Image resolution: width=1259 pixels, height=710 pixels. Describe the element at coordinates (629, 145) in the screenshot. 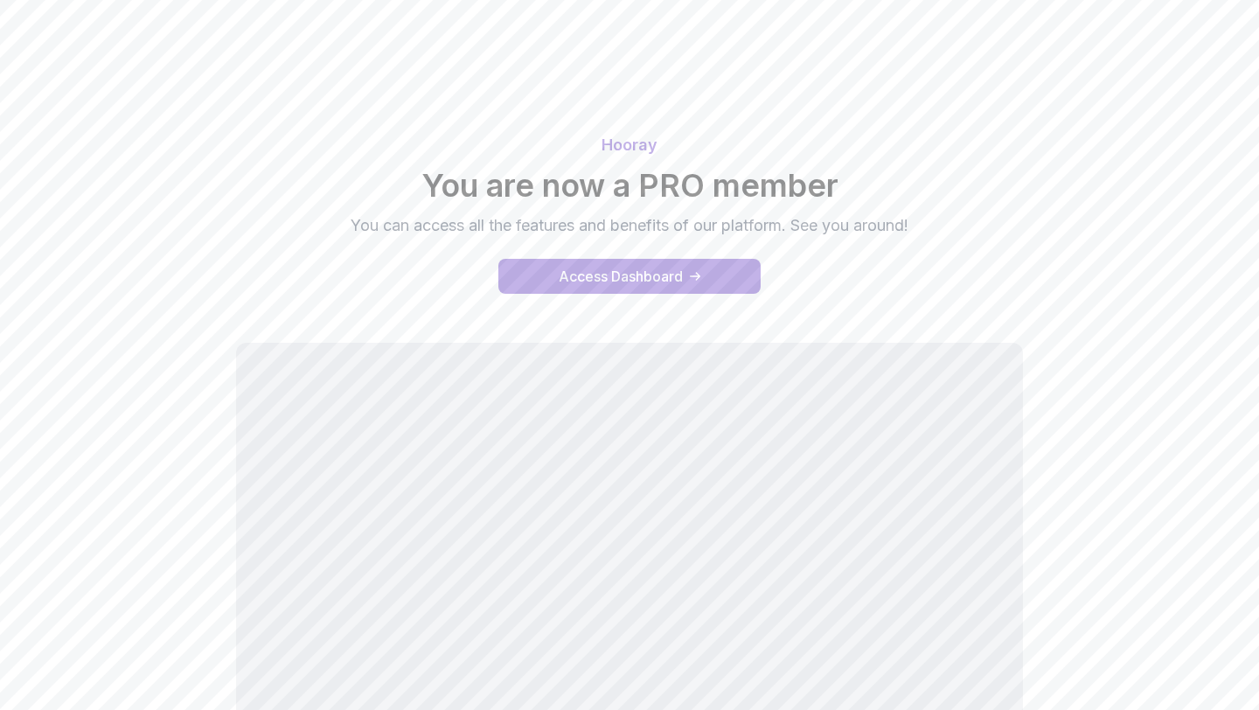

I see `p: Hooray` at that location.